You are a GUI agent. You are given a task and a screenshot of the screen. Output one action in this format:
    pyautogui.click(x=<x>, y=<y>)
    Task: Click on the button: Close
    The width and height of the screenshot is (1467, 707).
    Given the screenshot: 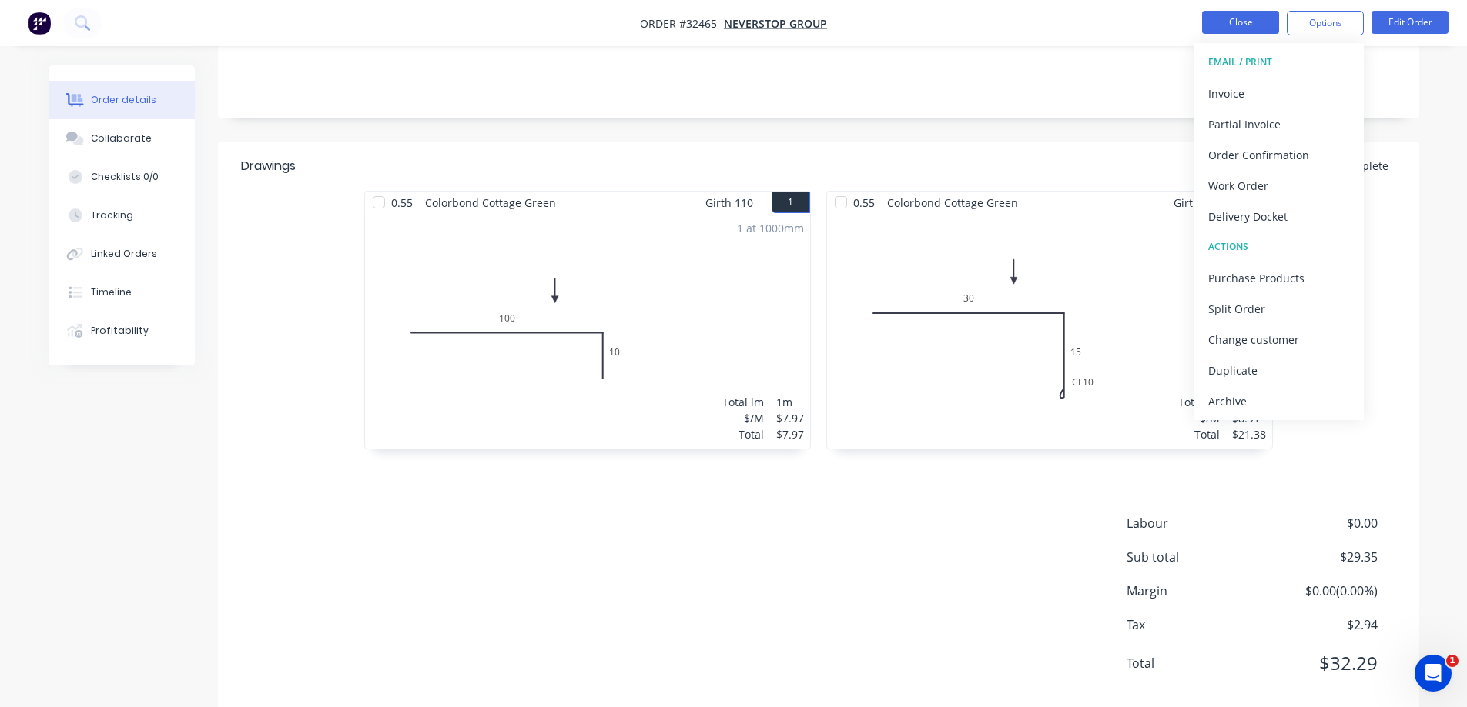 What is the action you would take?
    pyautogui.click(x=1240, y=22)
    